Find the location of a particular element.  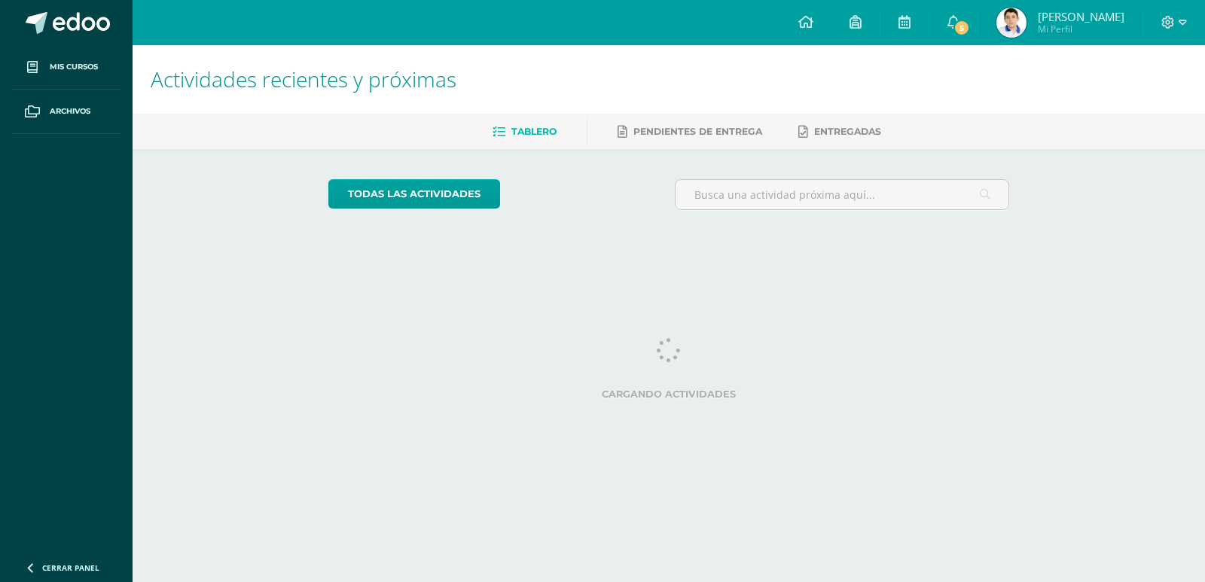

span: Tablero is located at coordinates (534, 131).